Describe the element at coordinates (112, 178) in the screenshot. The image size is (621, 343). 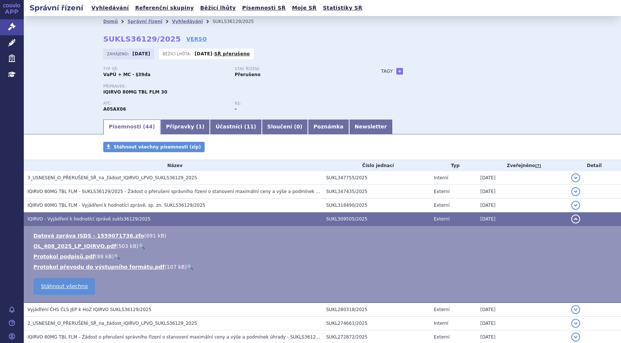
I see `span: 3_USNESENÍ_O_PŘERUŠENÍ_SŘ_na_žádost_IQIRVO_LPVO_SUKLS36129_2025` at that location.